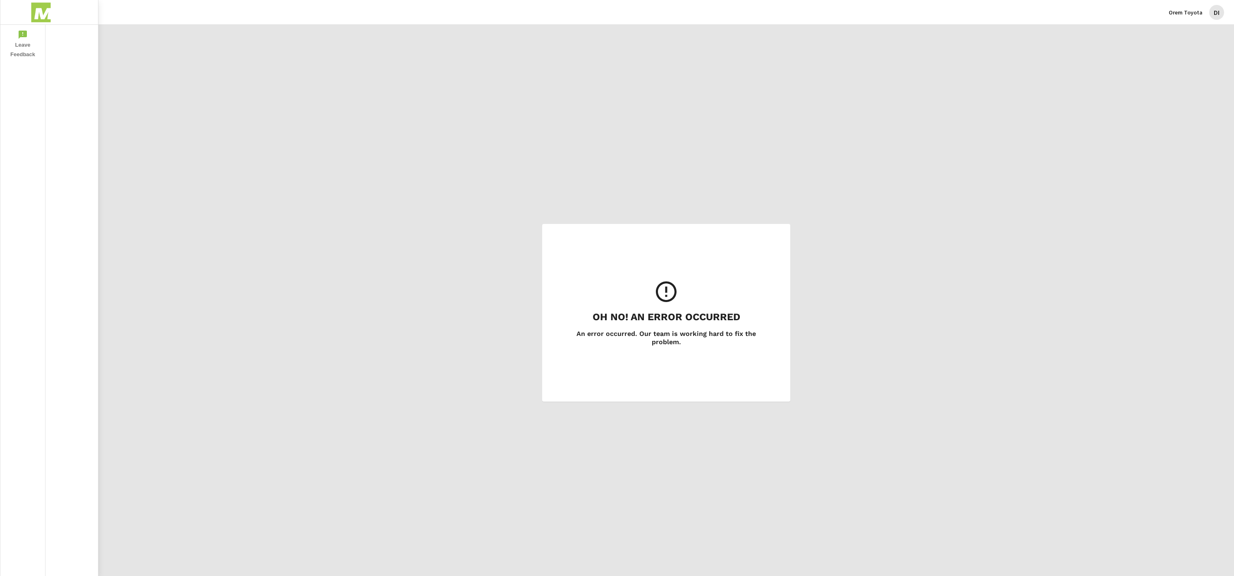 The width and height of the screenshot is (1234, 576). What do you see at coordinates (666, 338) in the screenshot?
I see `h6: An error occurred. Our team is working hard to fix the problem.` at bounding box center [666, 338].